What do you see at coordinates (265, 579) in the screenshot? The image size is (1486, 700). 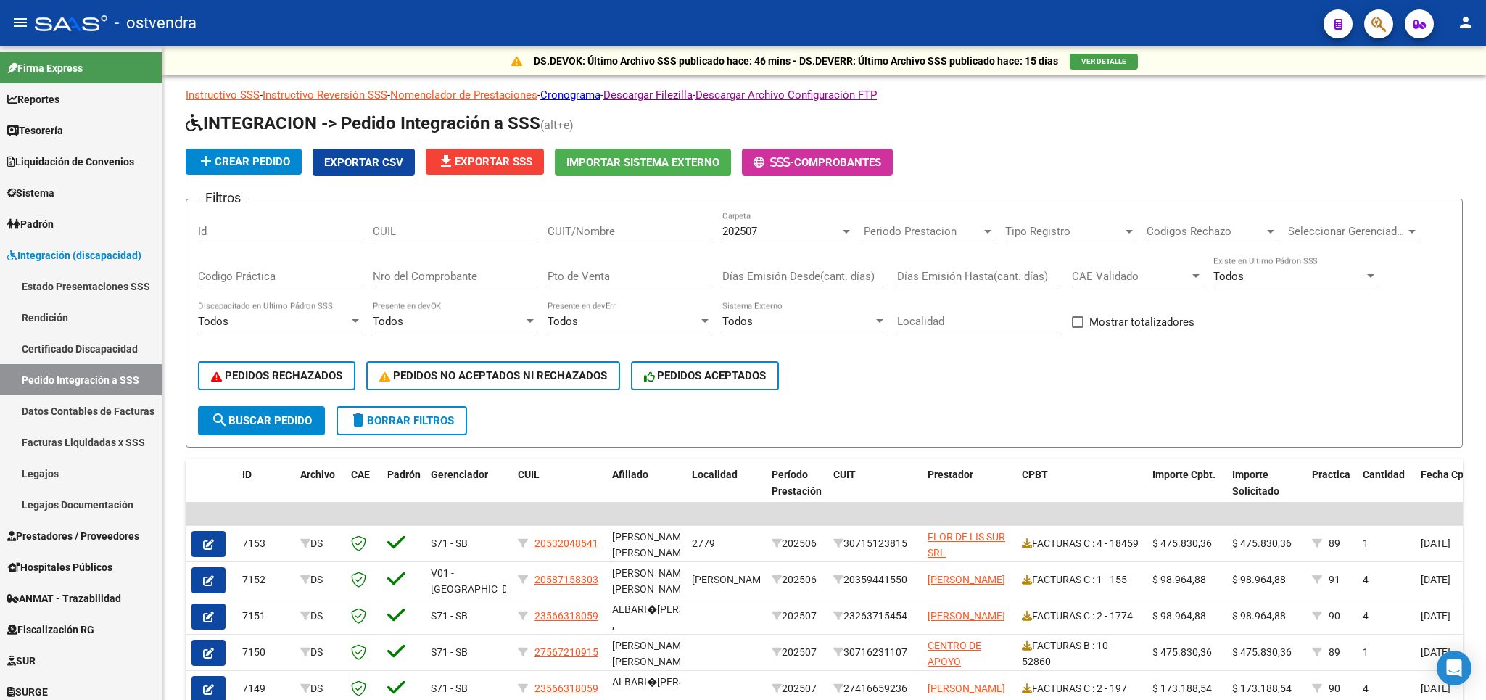 I see `div: 7152` at bounding box center [265, 579].